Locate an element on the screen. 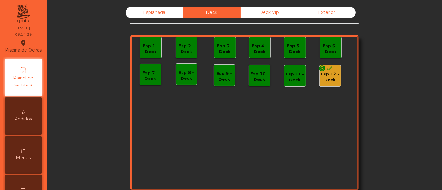 This screenshot has width=442, height=190. div: Esp 6 - Deck is located at coordinates (331, 49).